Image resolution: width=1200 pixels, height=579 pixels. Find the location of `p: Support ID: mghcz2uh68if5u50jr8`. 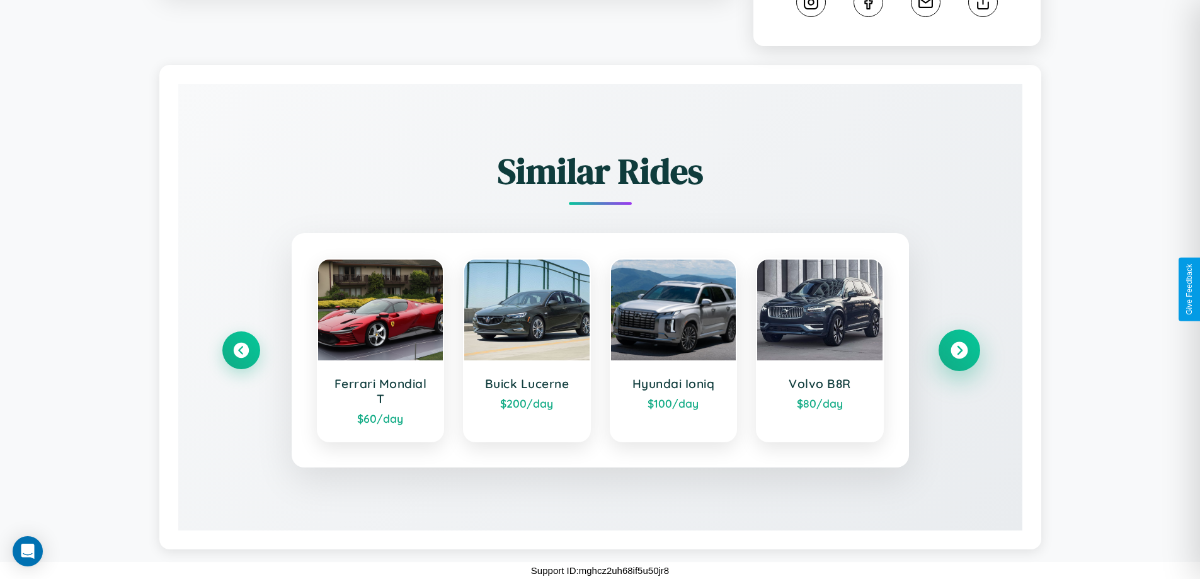

p: Support ID: mghcz2uh68if5u50jr8 is located at coordinates (600, 570).